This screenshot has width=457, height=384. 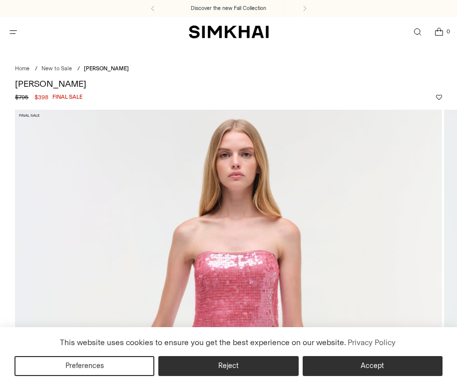 What do you see at coordinates (439, 97) in the screenshot?
I see `button: Add to Wishlist` at bounding box center [439, 97].